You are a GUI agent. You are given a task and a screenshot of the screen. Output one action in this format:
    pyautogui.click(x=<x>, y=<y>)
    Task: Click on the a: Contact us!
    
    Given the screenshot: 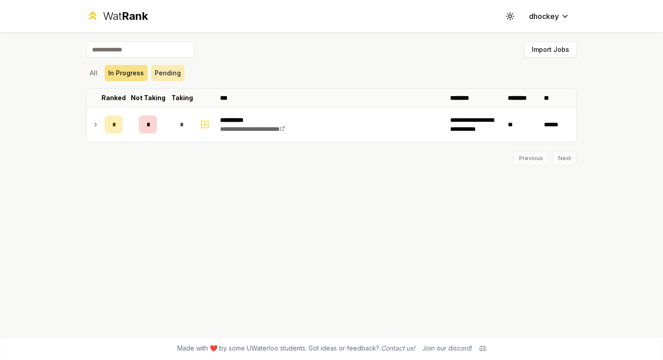 What is the action you would take?
    pyautogui.click(x=398, y=348)
    